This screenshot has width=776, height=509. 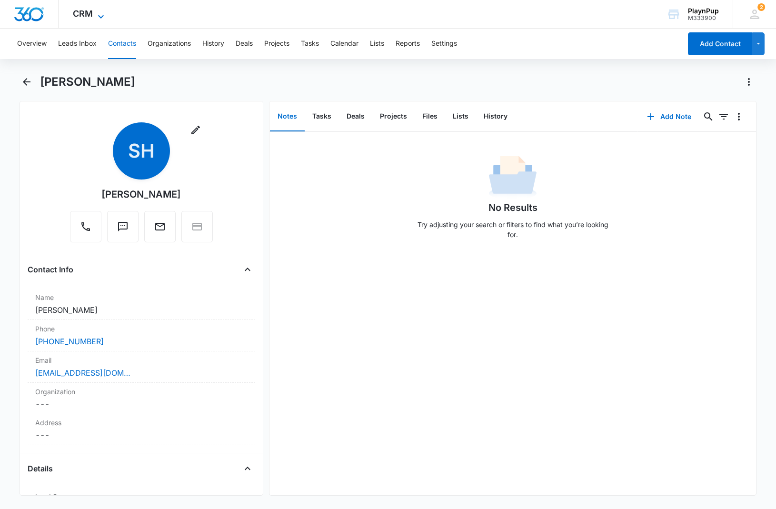 I want to click on div: account id, so click(x=703, y=18).